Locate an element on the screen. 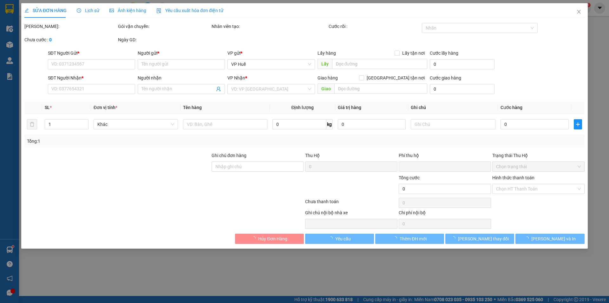 Image resolution: width=609 pixels, height=303 pixels. span: Cước hàng is located at coordinates (512, 107).